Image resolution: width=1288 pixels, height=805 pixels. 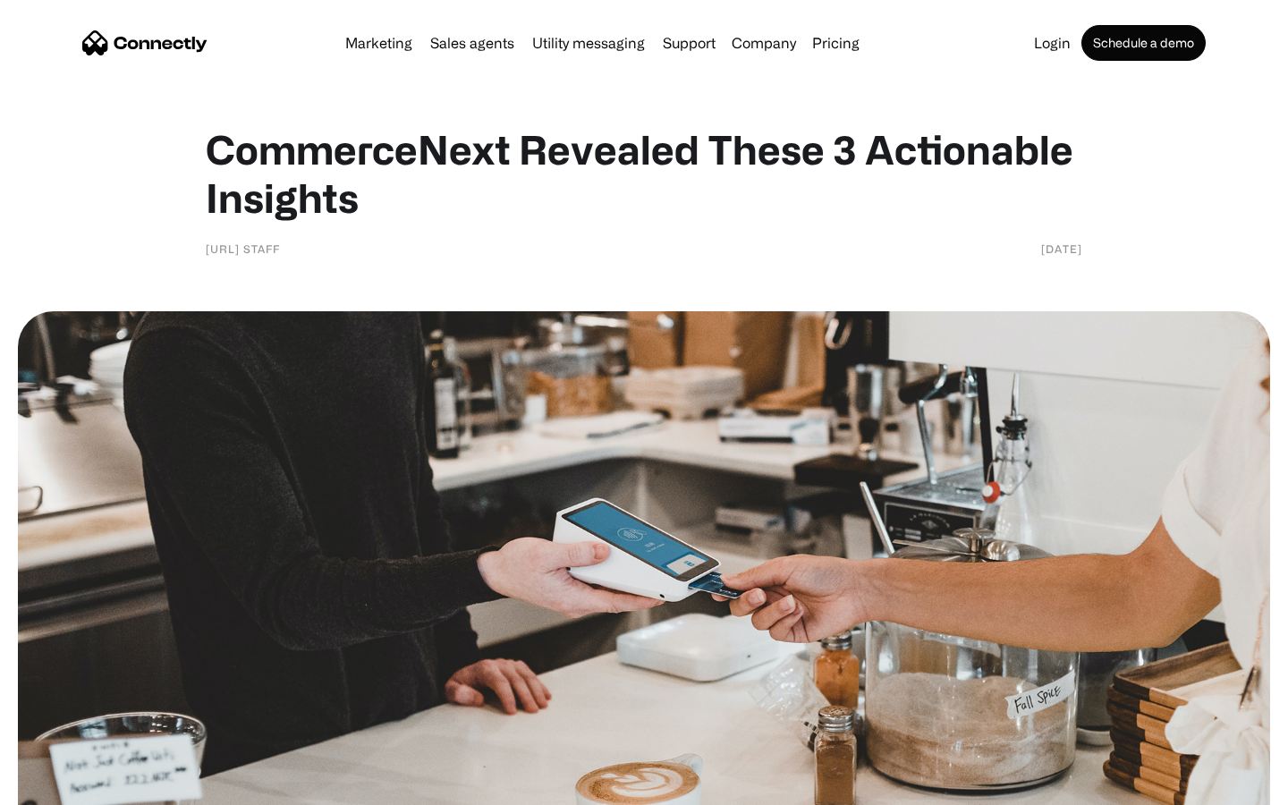 What do you see at coordinates (72, 786) in the screenshot?
I see `ul: Language list` at bounding box center [72, 786].